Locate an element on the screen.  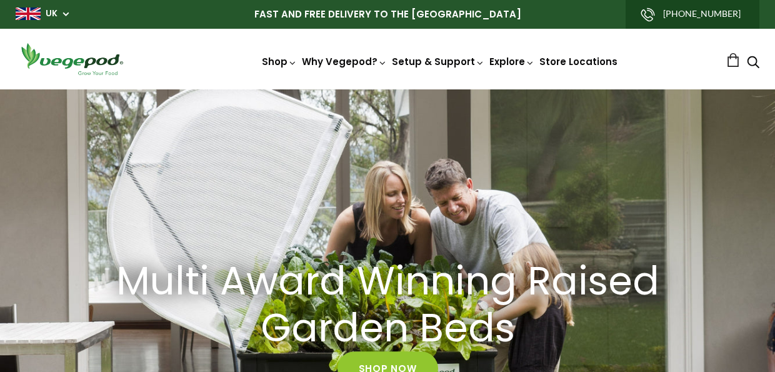
a: Explore is located at coordinates (512, 61).